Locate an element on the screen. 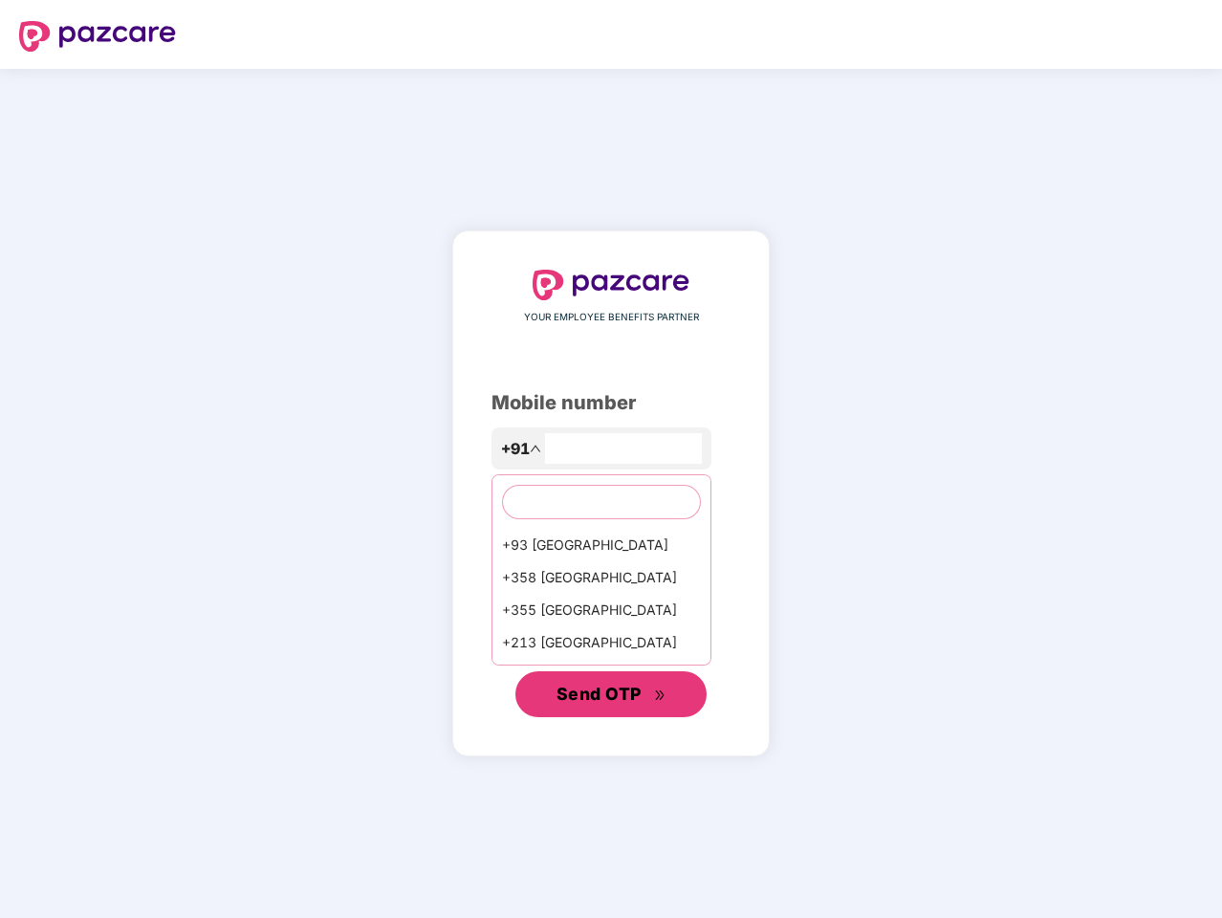 The width and height of the screenshot is (1222, 918). span: +91 is located at coordinates (516, 449).